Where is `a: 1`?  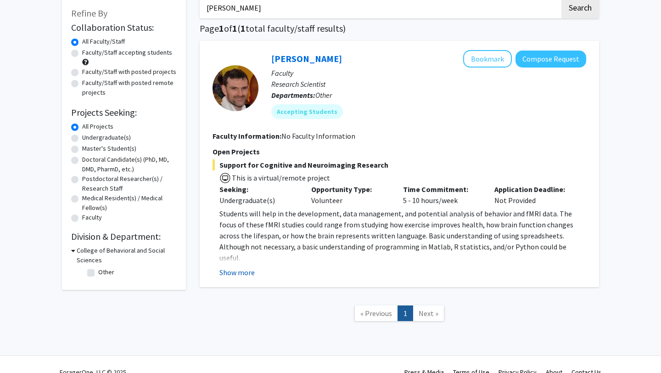
a: 1 is located at coordinates (405, 313).